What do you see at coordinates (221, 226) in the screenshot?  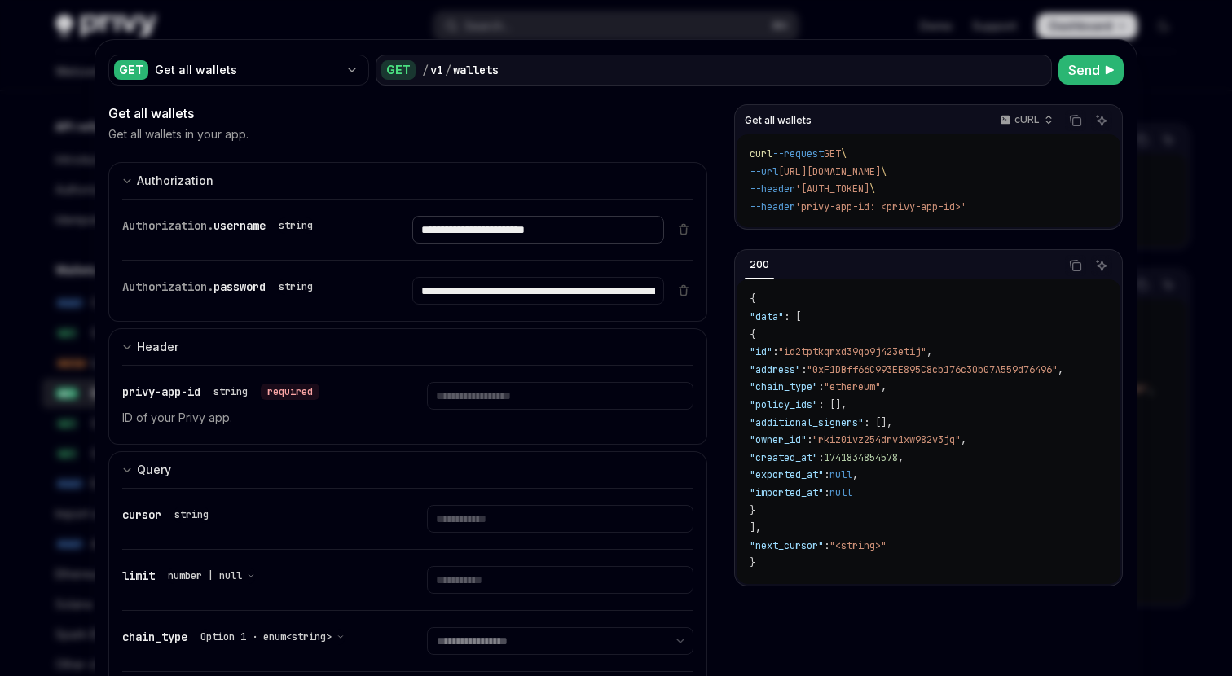 I see `div: Authorization.username` at bounding box center [221, 226].